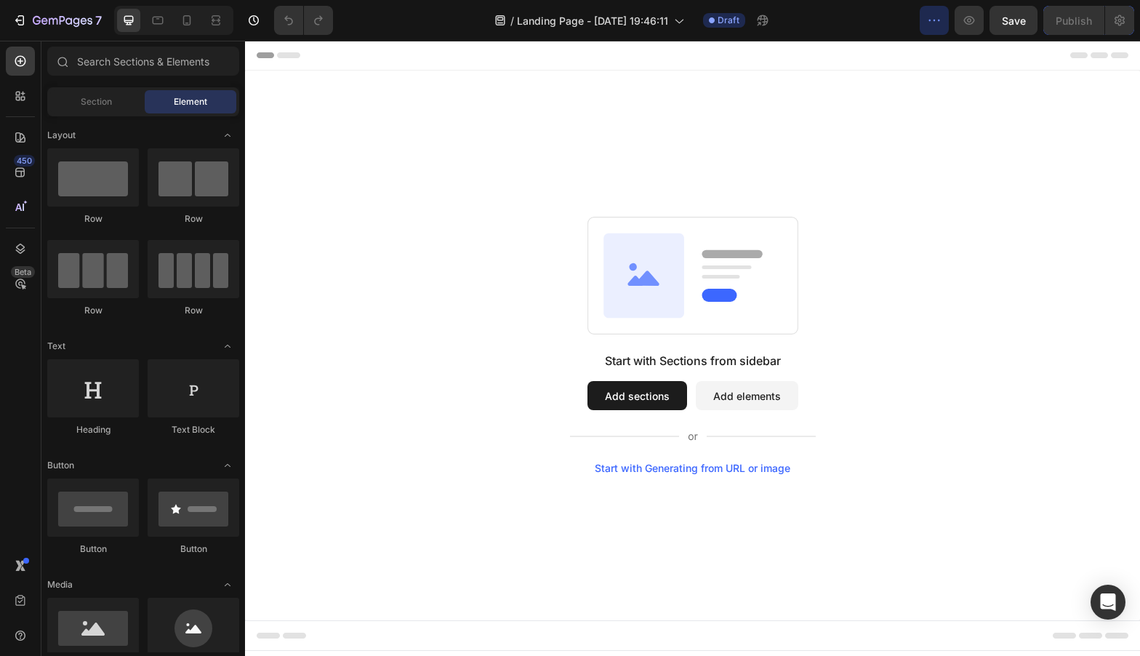 This screenshot has width=1140, height=656. Describe the element at coordinates (96, 102) in the screenshot. I see `span: Section` at that location.